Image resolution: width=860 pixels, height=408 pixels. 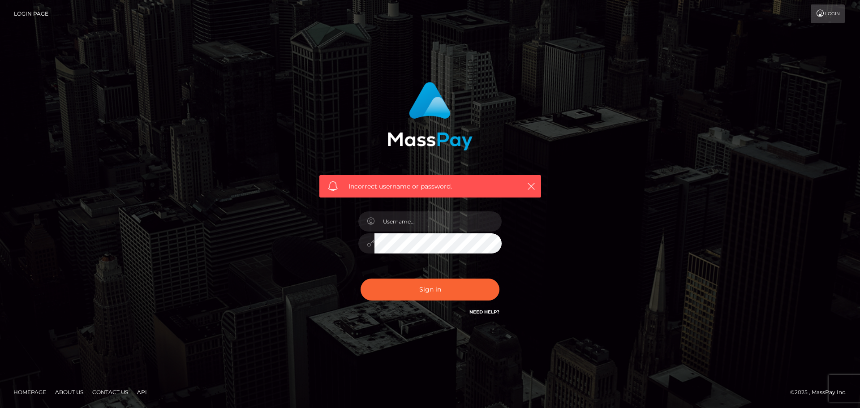 I want to click on a: Need Help?, so click(x=484, y=312).